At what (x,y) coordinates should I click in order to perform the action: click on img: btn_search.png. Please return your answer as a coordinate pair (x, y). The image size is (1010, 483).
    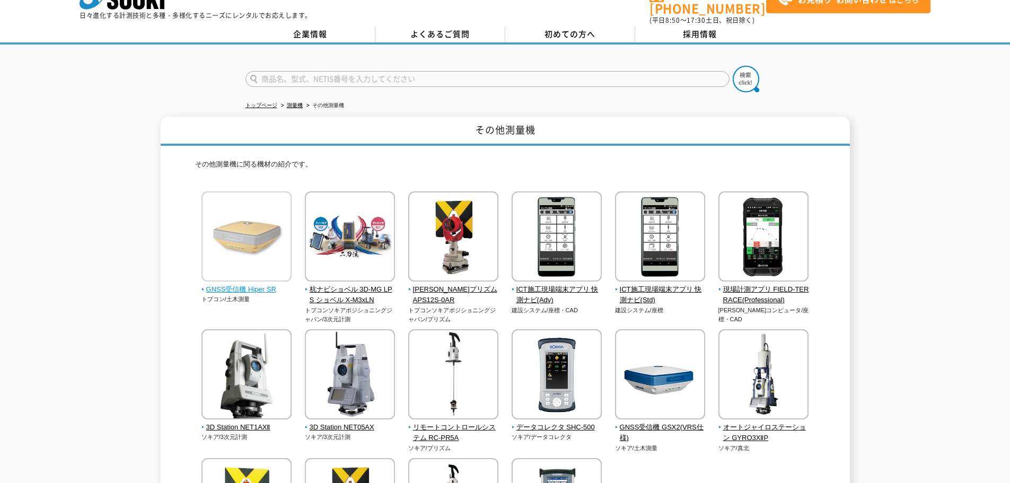
    Looking at the image, I should click on (746, 79).